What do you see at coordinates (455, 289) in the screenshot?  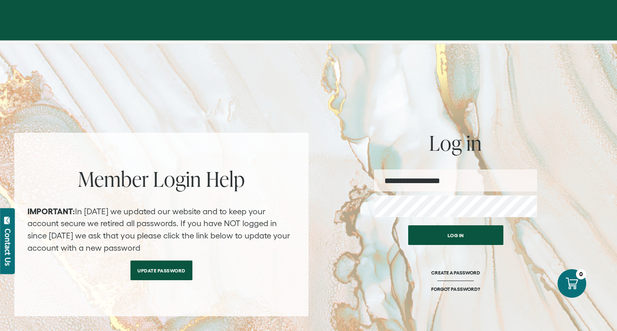 I see `a: FORGOT PASSWORD?` at bounding box center [455, 289].